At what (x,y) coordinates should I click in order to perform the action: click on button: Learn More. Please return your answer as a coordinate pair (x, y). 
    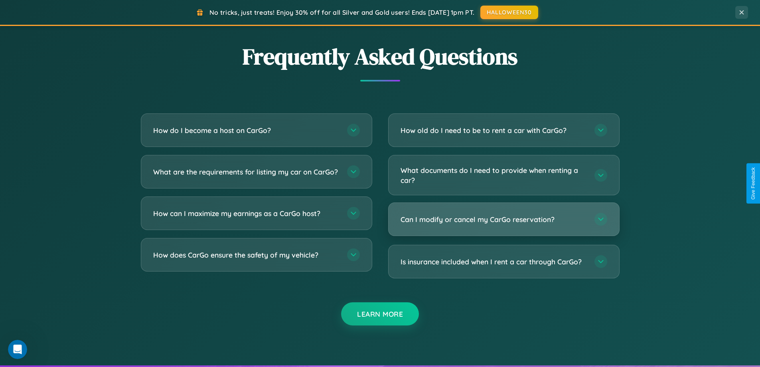
    Looking at the image, I should click on (380, 314).